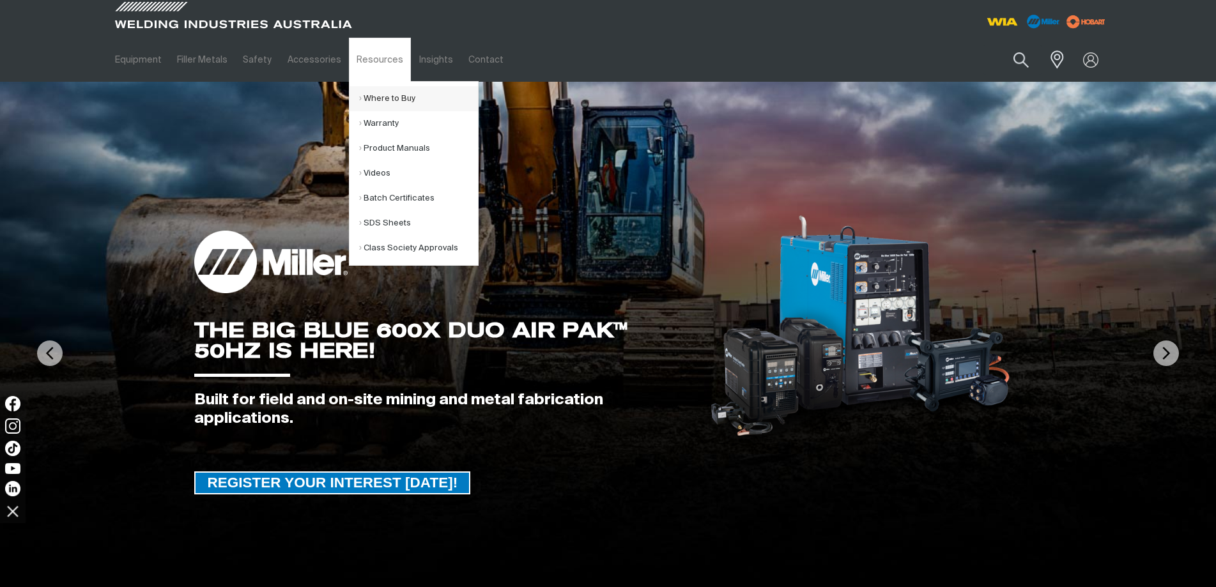  What do you see at coordinates (13, 449) in the screenshot?
I see `img: TikTok` at bounding box center [13, 449].